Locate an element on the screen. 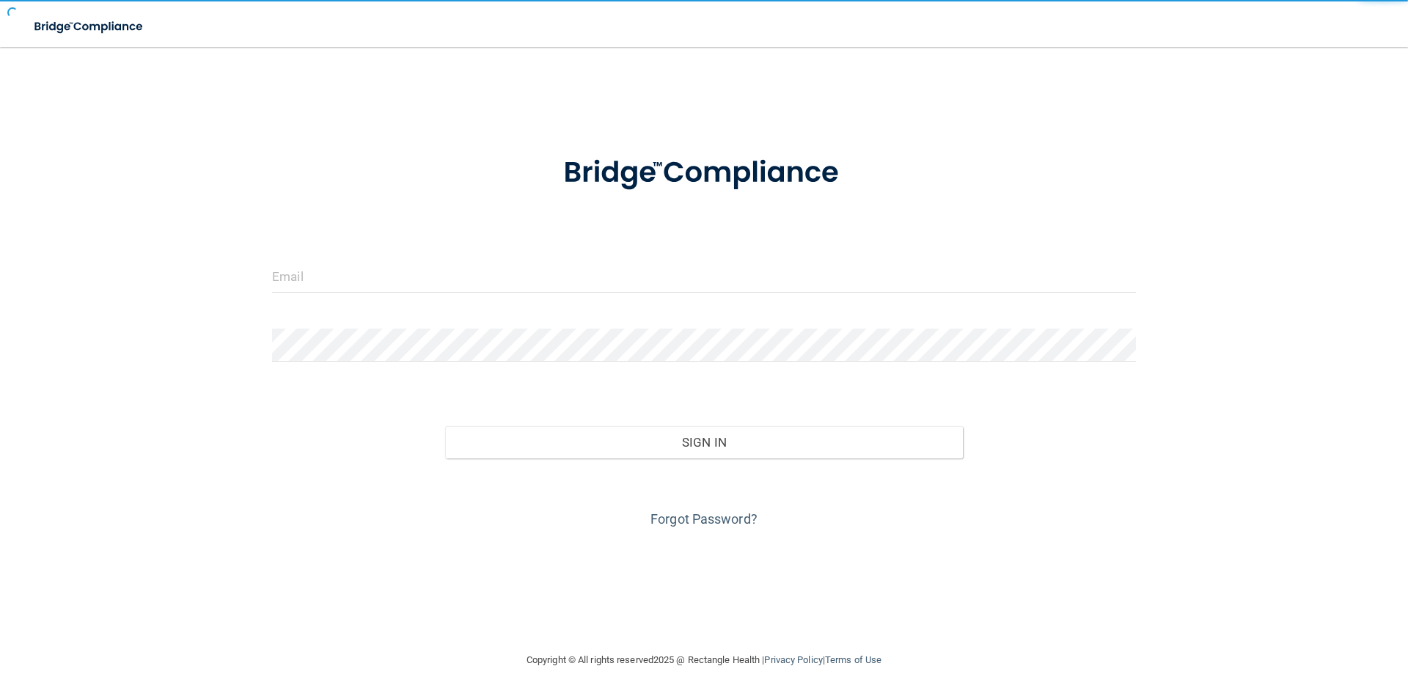 Image resolution: width=1408 pixels, height=699 pixels. button: Sign In is located at coordinates (704, 442).